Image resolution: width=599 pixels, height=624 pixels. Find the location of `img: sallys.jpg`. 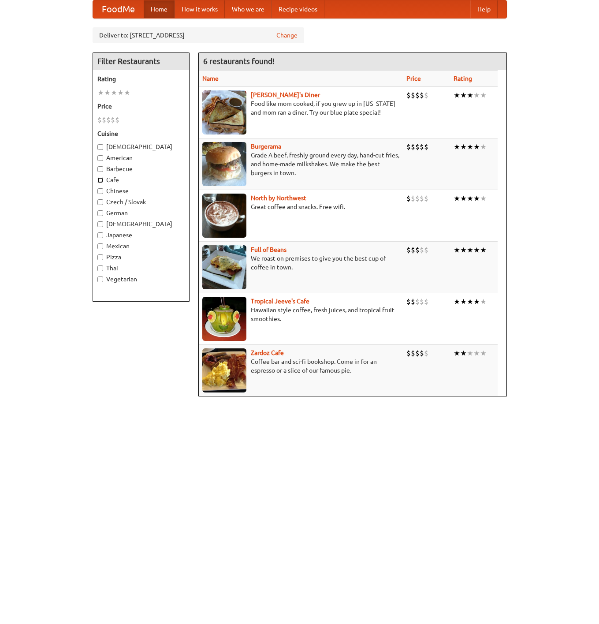

img: sallys.jpg is located at coordinates (224, 112).